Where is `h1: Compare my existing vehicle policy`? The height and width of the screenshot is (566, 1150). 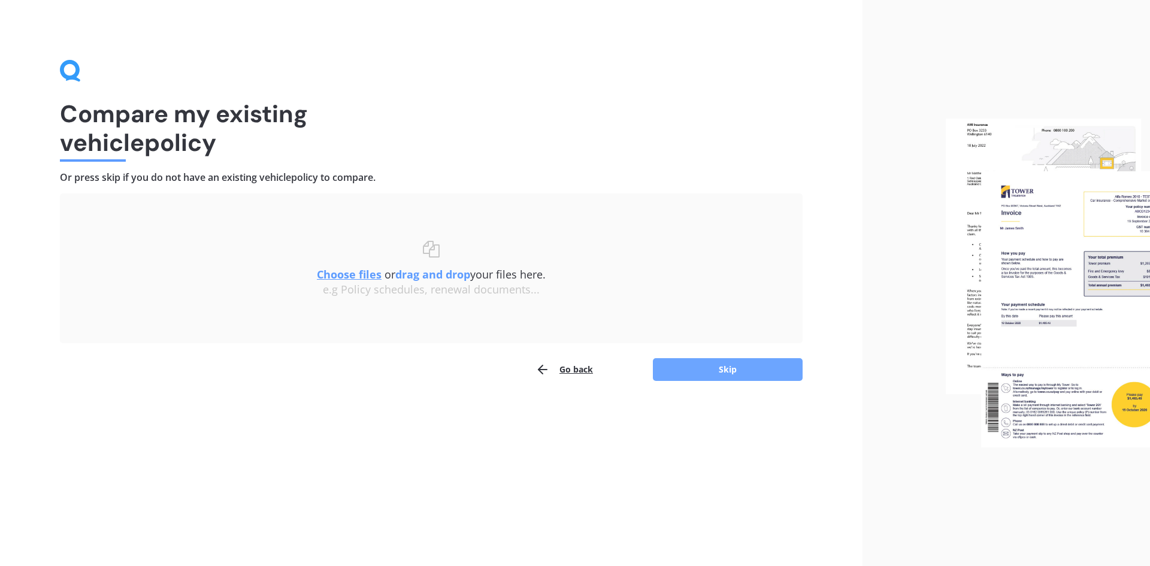
h1: Compare my existing vehicle policy is located at coordinates (431, 128).